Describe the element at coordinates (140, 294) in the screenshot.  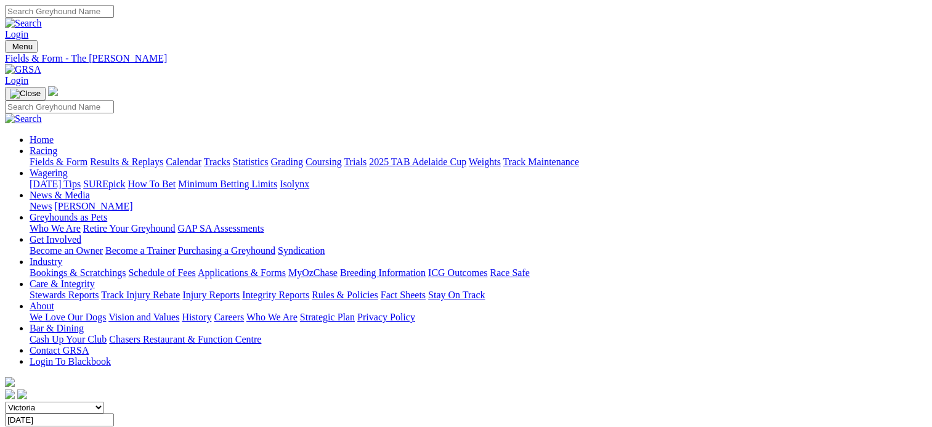
I see `a: Track Injury Rebate` at that location.